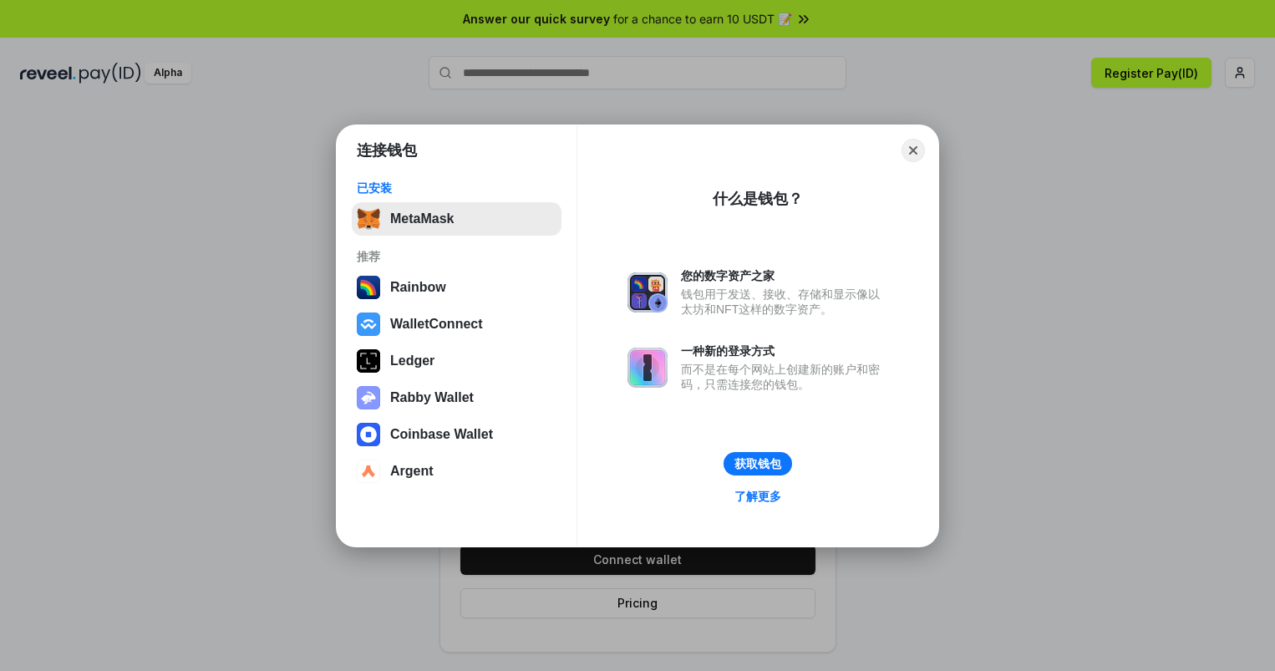 The width and height of the screenshot is (1275, 671). What do you see at coordinates (418, 287) in the screenshot?
I see `div: Rainbow` at bounding box center [418, 287].